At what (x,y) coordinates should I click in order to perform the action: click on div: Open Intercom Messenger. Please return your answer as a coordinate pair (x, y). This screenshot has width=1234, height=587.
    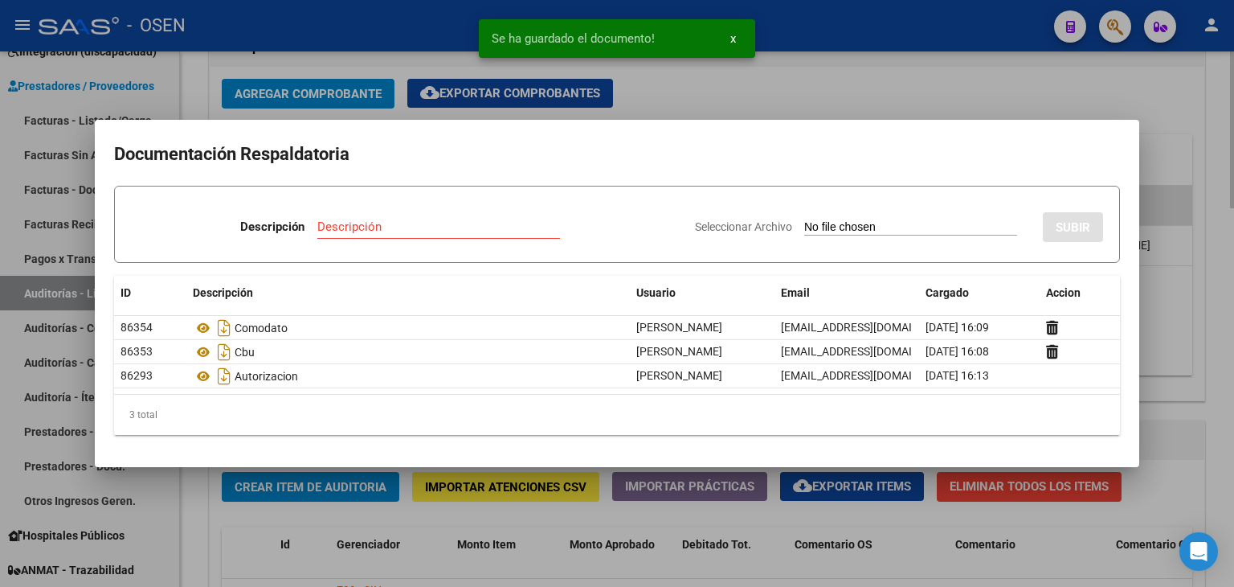
    Looking at the image, I should click on (1199, 551).